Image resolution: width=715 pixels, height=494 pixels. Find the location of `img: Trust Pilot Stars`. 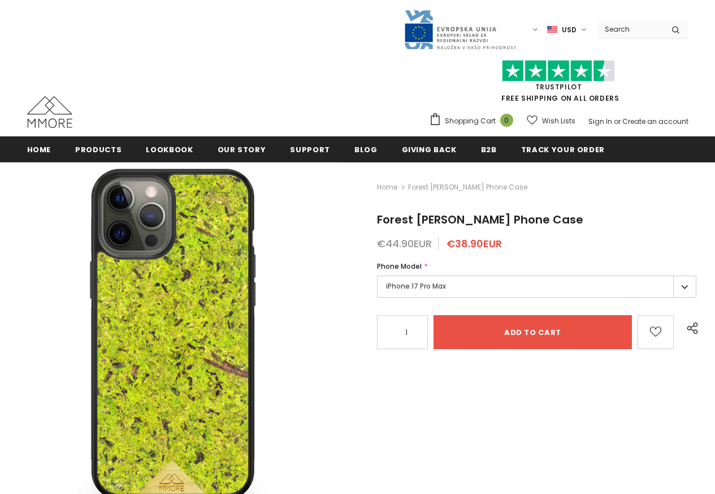

img: Trust Pilot Stars is located at coordinates (559, 71).